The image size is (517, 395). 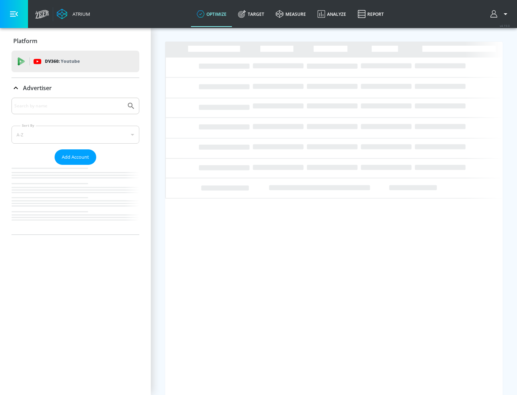 What do you see at coordinates (75, 41) in the screenshot?
I see `div: Platform` at bounding box center [75, 41].